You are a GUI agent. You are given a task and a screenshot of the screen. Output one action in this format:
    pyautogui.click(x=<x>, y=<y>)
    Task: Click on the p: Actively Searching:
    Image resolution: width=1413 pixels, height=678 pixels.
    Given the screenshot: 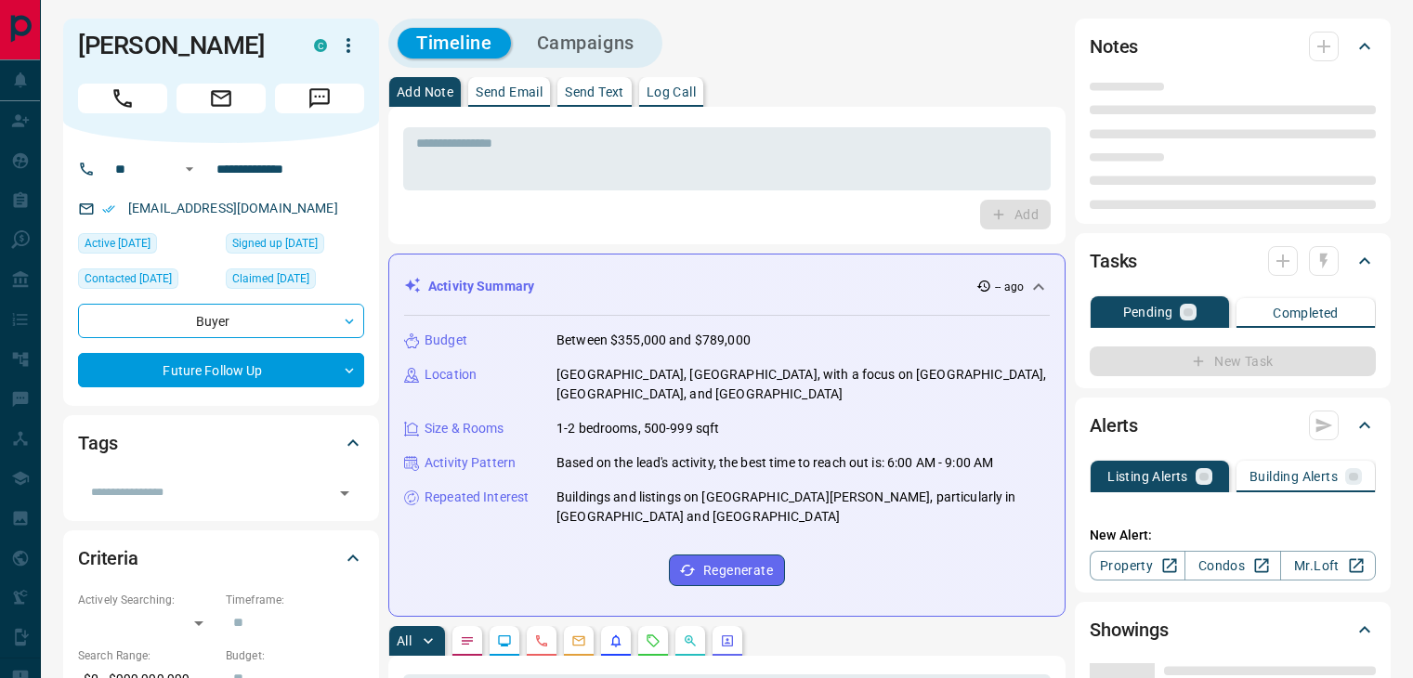 What is the action you would take?
    pyautogui.click(x=147, y=600)
    